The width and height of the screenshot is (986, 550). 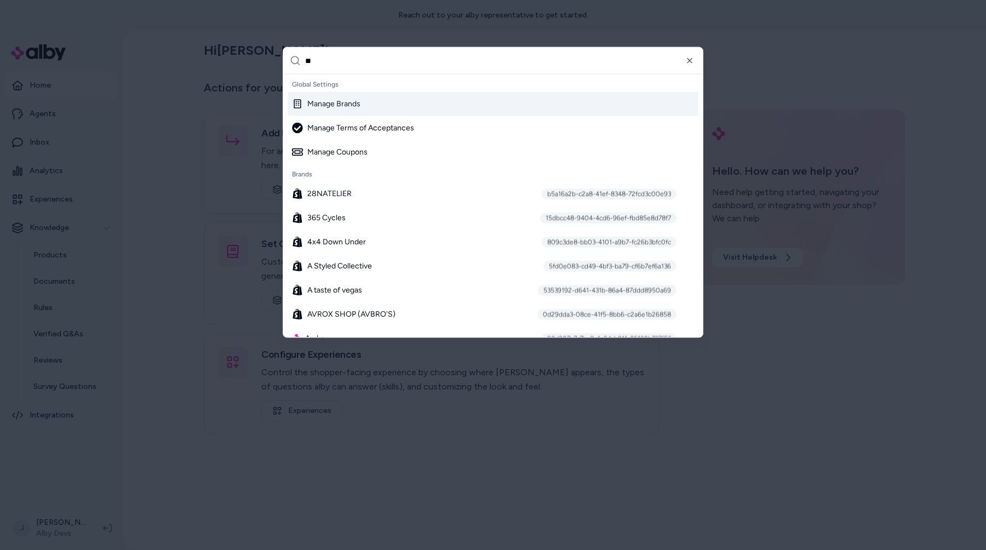 What do you see at coordinates (329, 194) in the screenshot?
I see `span: 28NATELIER` at bounding box center [329, 194].